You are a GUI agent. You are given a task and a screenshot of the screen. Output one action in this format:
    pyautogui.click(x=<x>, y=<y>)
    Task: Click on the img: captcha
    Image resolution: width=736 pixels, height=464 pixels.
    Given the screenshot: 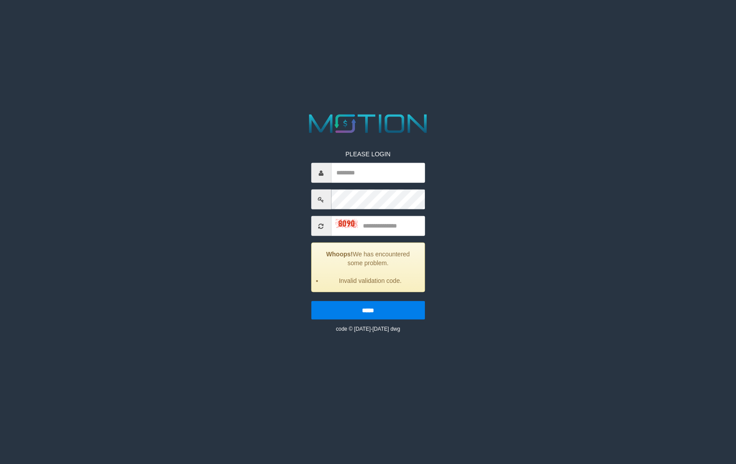 What is the action you would take?
    pyautogui.click(x=346, y=223)
    